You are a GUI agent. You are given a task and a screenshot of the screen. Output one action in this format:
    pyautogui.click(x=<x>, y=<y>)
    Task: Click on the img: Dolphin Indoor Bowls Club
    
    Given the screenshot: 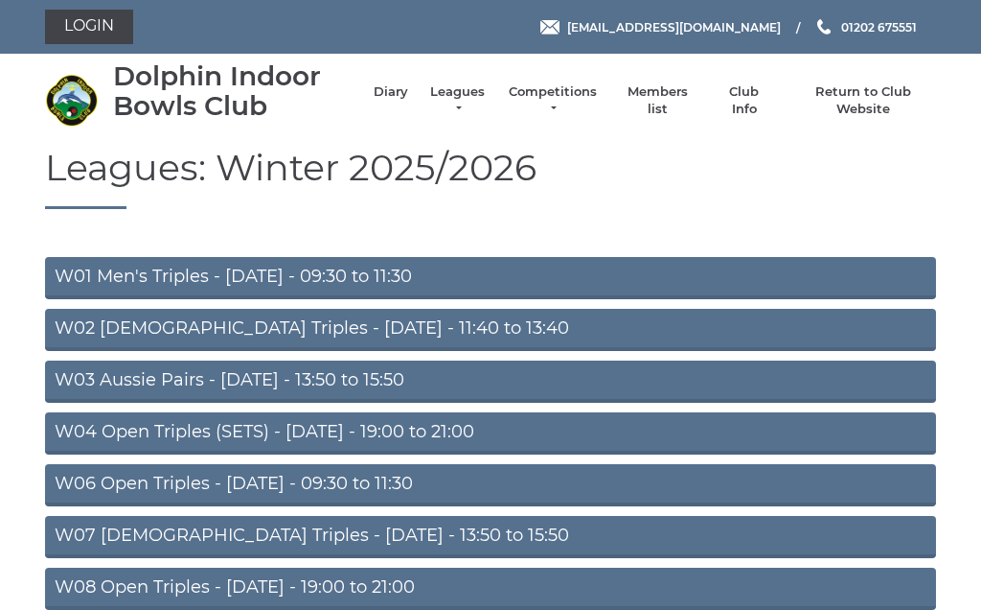 What is the action you would take?
    pyautogui.click(x=71, y=100)
    